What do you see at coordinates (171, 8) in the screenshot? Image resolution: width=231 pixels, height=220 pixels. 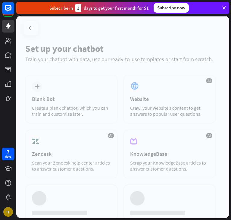 I see `div: Subscribe now` at bounding box center [171, 8].